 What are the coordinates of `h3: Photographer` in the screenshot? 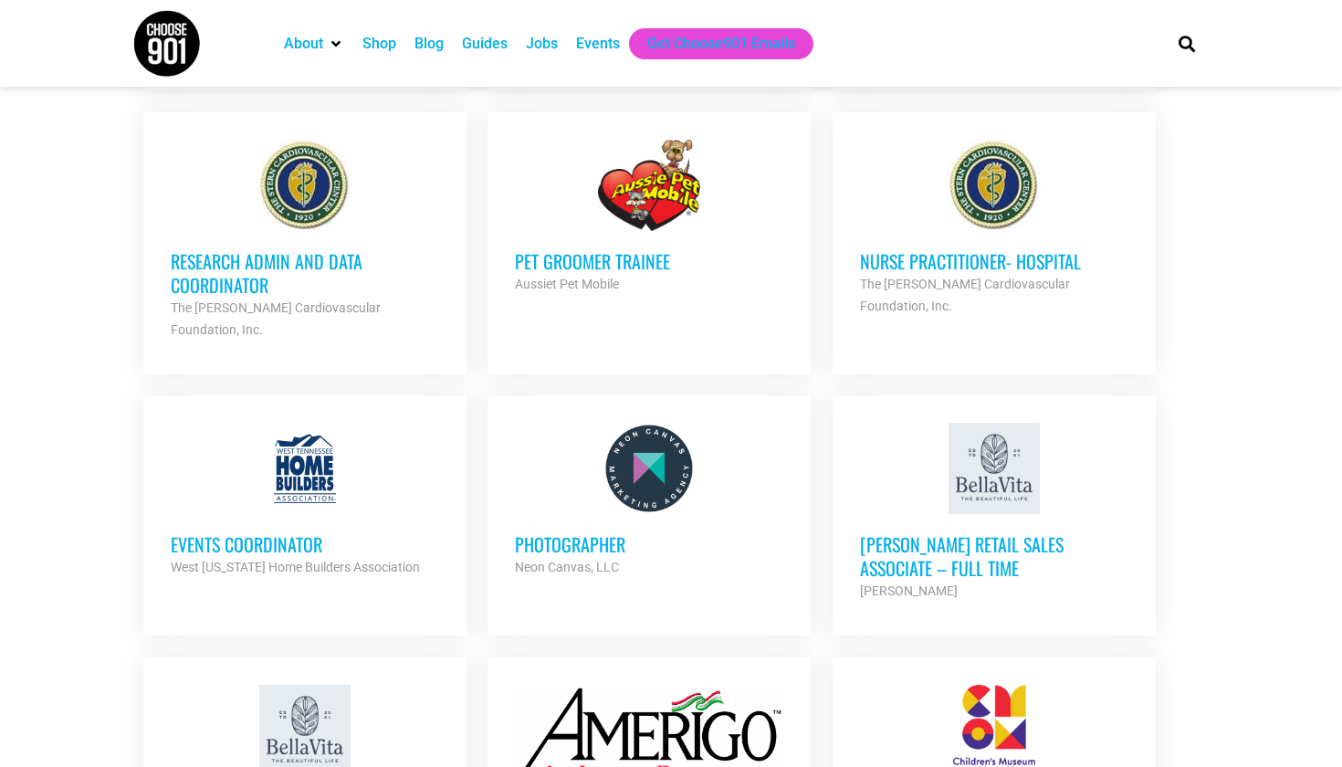 It's located at (649, 544).